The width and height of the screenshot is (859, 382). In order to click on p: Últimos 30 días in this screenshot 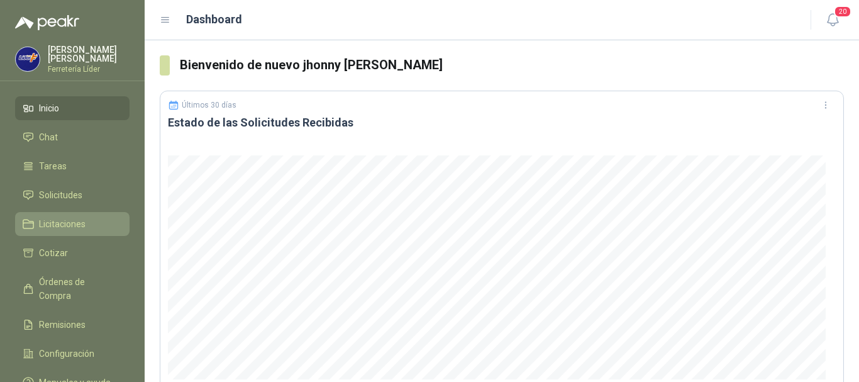, I will do `click(209, 105)`.